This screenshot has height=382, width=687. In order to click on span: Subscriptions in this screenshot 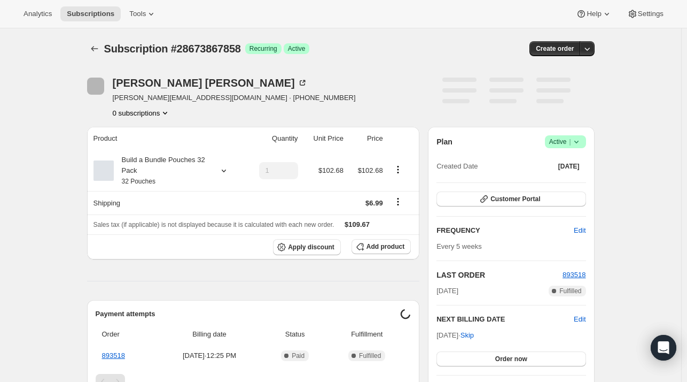, I will do `click(90, 14)`.